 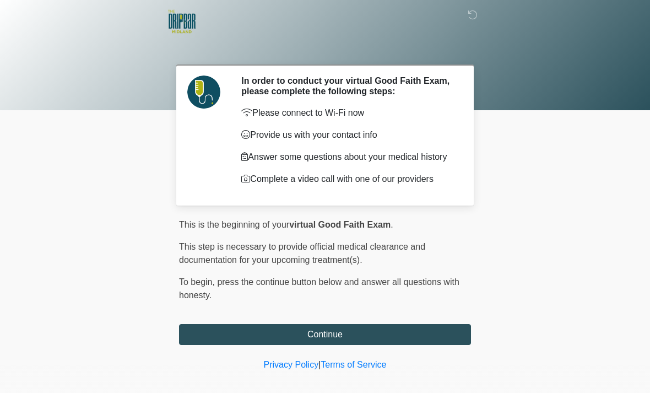 What do you see at coordinates (347, 113) in the screenshot?
I see `p: Please connect to Wi-Fi now` at bounding box center [347, 113].